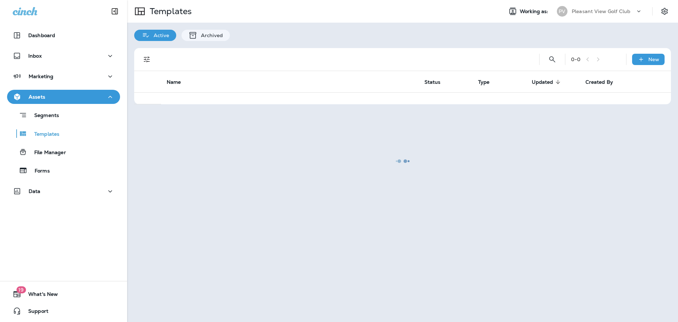  What do you see at coordinates (64, 152) in the screenshot?
I see `button: File Manager` at bounding box center [64, 152].